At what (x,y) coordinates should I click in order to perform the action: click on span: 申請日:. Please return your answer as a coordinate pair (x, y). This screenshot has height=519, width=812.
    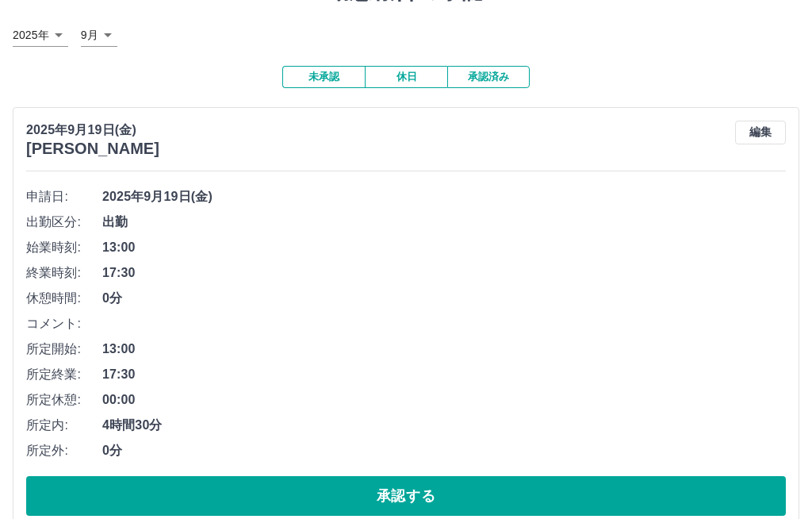
    Looking at the image, I should click on (64, 197).